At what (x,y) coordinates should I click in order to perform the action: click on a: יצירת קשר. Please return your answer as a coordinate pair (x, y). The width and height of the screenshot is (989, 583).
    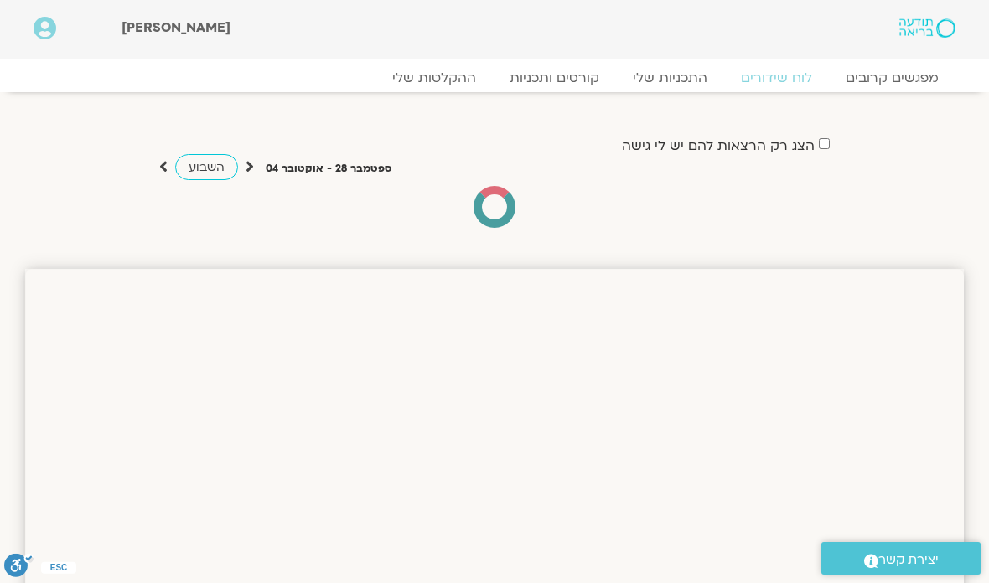
    Looking at the image, I should click on (901, 558).